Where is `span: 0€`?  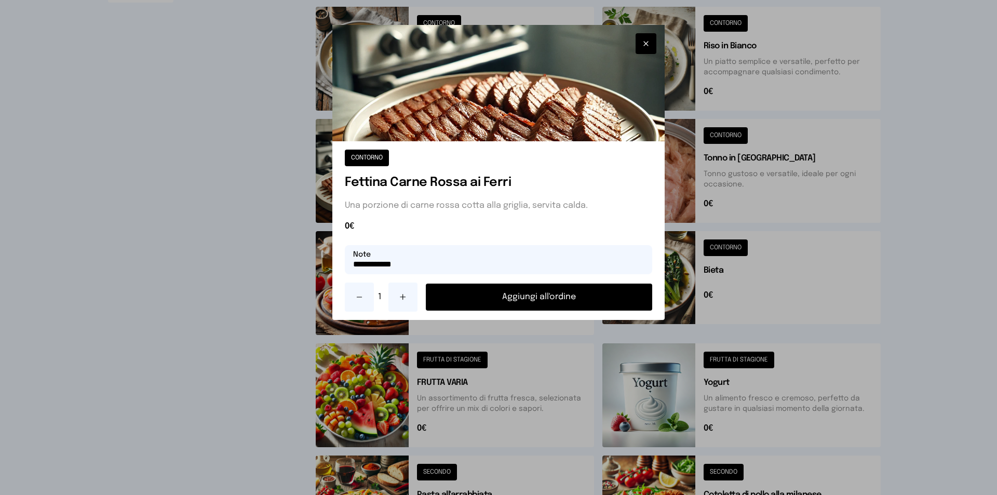
span: 0€ is located at coordinates (499, 226).